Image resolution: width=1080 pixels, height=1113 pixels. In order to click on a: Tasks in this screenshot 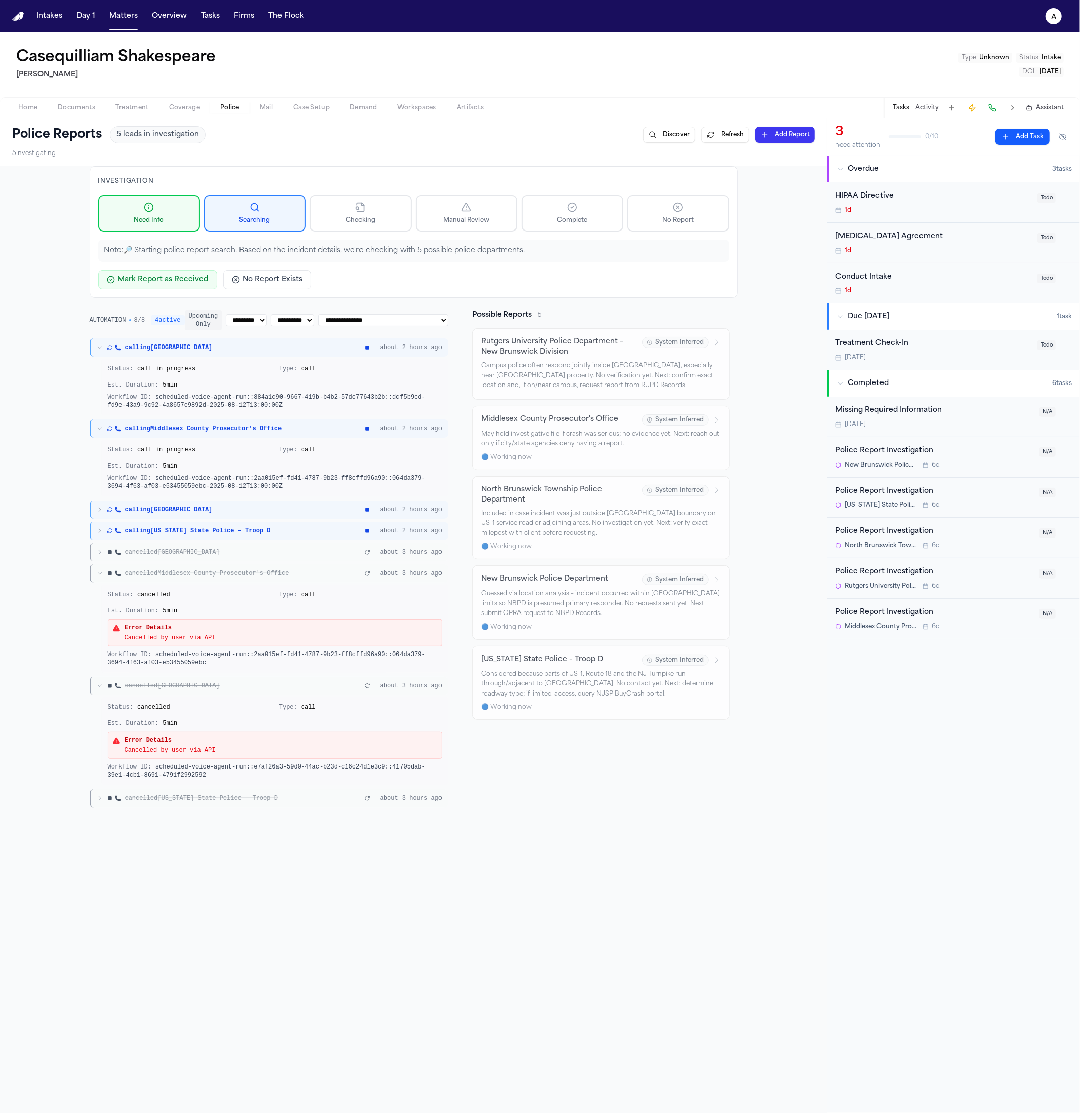, I will do `click(210, 16)`.